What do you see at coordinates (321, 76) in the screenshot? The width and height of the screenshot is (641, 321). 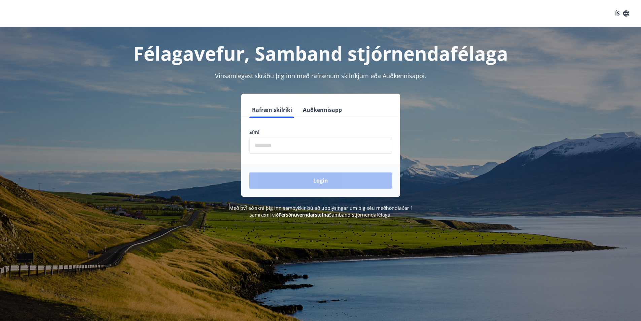 I see `span: Vinsamlegast skráðu þig inn með rafrænum skilríkjum eða Auðkennisappi.` at bounding box center [321, 76].